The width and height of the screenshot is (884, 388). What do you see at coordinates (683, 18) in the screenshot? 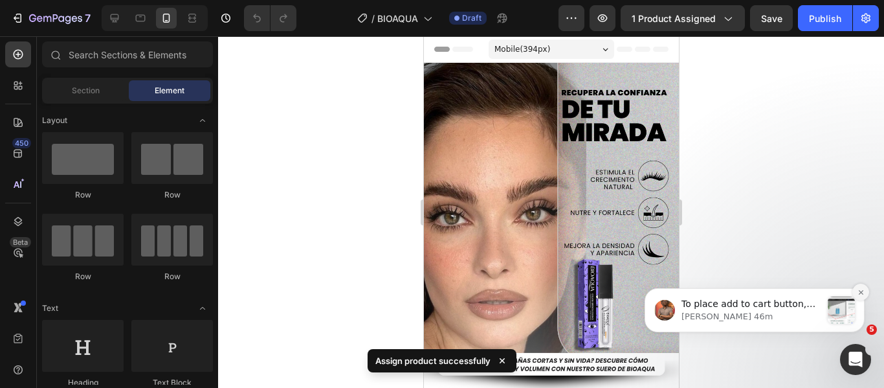
I see `button: 1 product assigned` at bounding box center [683, 18].